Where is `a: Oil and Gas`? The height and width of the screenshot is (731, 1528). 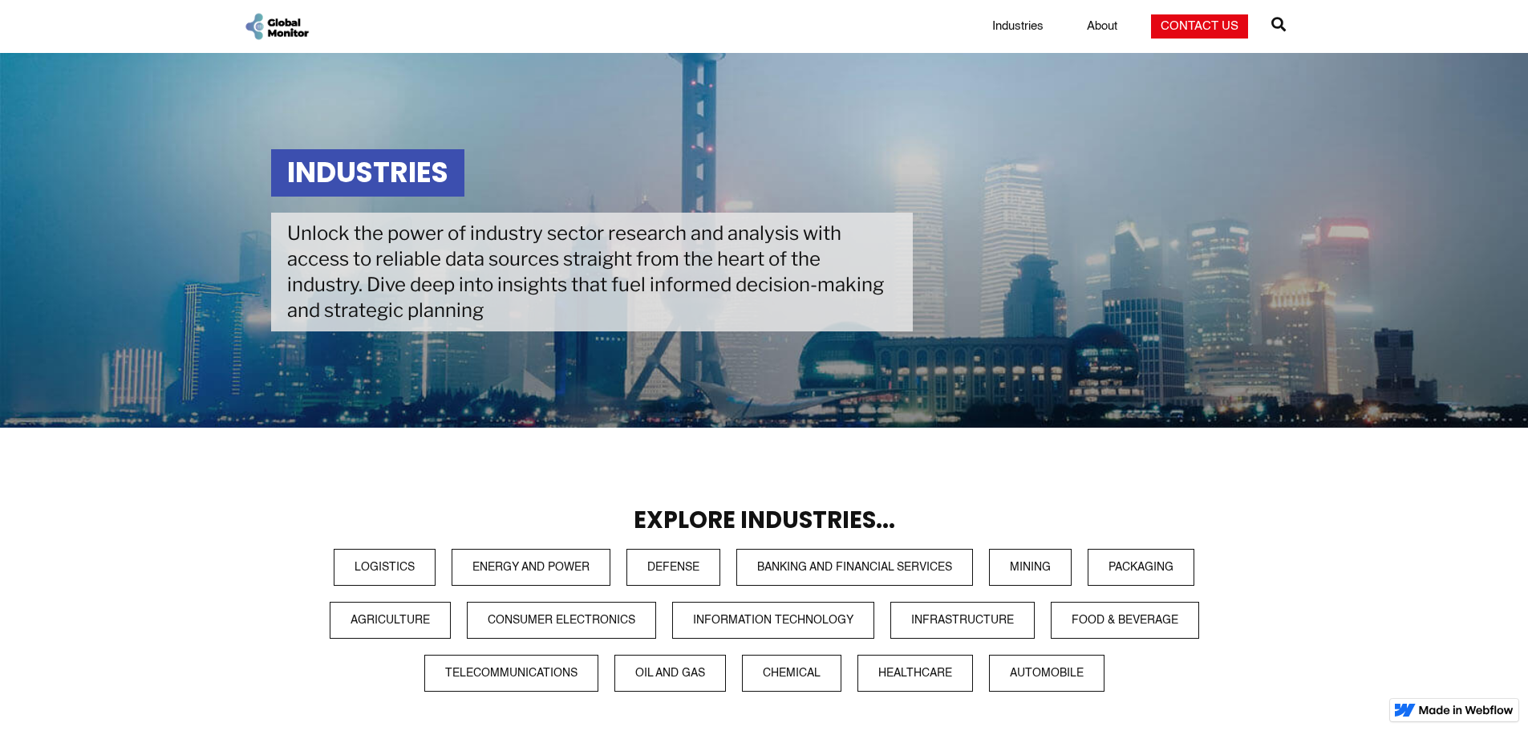
a: Oil and Gas is located at coordinates (670, 673).